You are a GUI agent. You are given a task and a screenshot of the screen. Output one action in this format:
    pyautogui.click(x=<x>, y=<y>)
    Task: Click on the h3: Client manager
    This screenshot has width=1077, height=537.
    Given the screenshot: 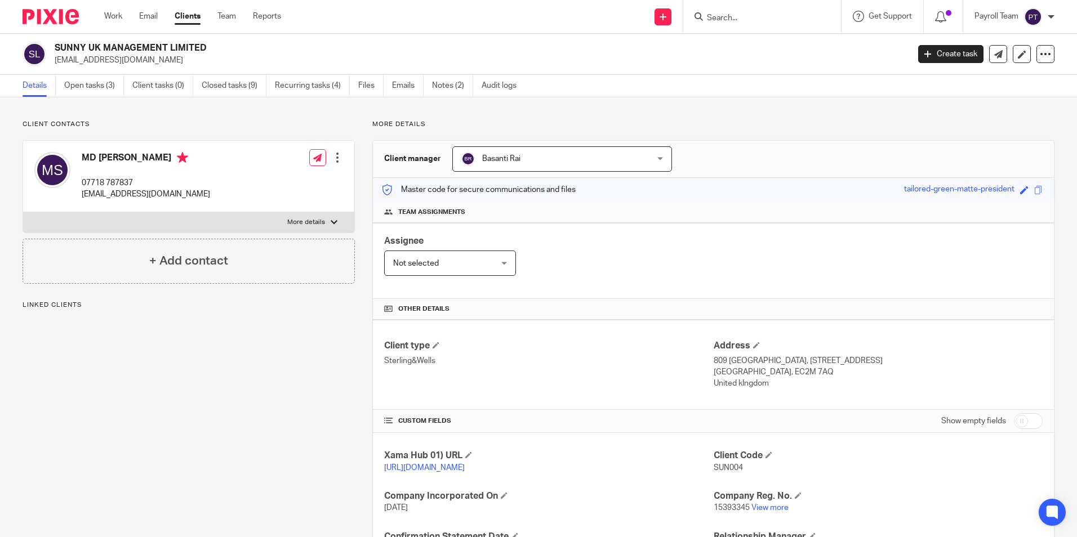 What is the action you would take?
    pyautogui.click(x=412, y=159)
    